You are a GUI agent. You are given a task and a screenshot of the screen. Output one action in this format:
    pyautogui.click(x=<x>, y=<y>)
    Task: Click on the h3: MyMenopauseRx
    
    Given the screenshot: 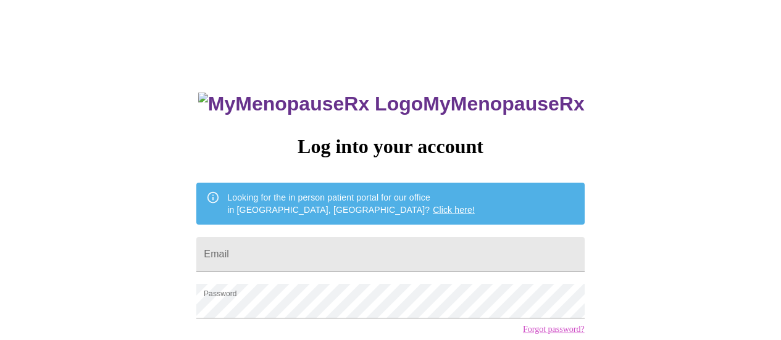 What is the action you would take?
    pyautogui.click(x=391, y=104)
    